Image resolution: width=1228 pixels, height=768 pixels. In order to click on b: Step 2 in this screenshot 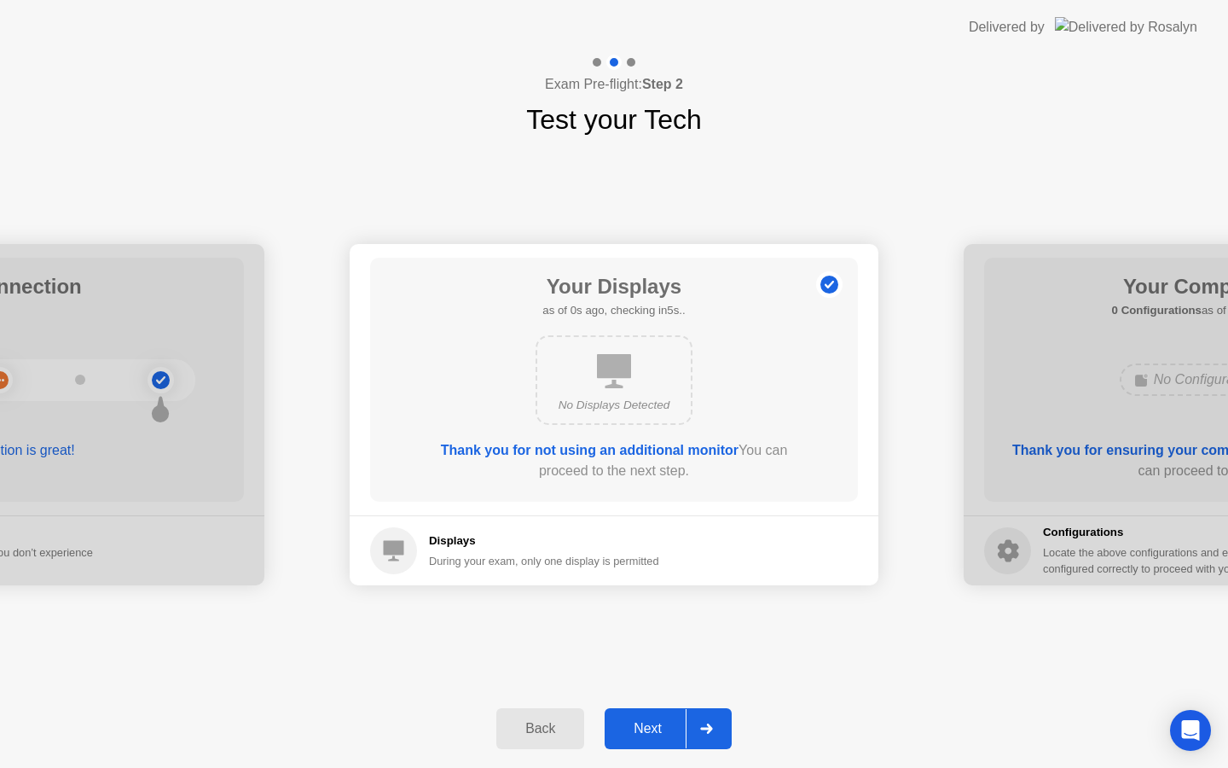, I will do `click(663, 84)`.